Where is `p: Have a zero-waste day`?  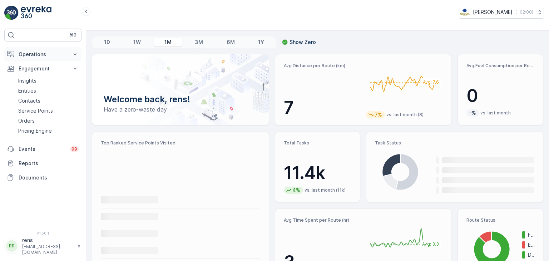
p: Have a zero-waste day is located at coordinates (180, 109).